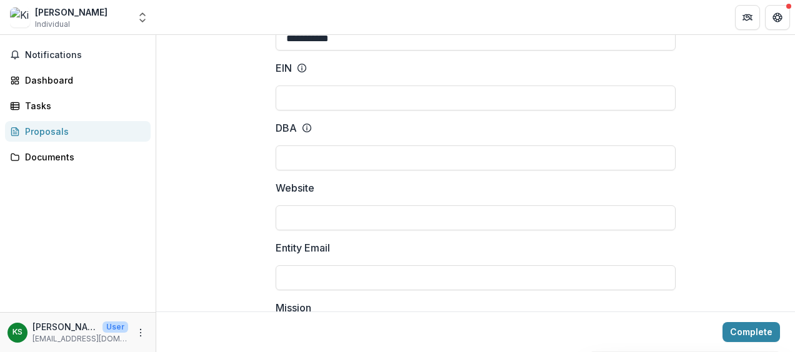  Describe the element at coordinates (17, 332) in the screenshot. I see `div: Kimberly Sabiel` at that location.